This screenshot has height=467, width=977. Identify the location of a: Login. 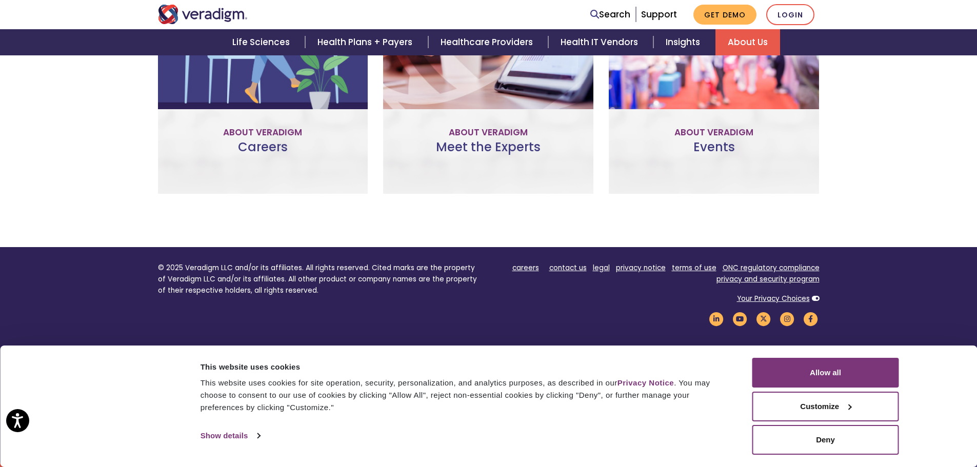
(790, 14).